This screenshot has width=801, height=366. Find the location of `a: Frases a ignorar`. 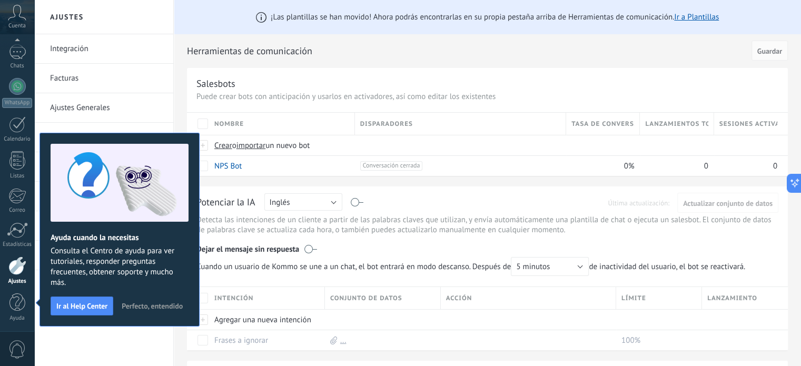

a: Frases a ignorar is located at coordinates (241, 340).